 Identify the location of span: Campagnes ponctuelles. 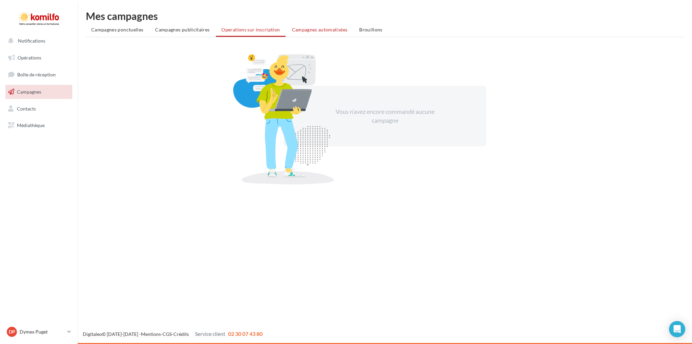
(117, 29).